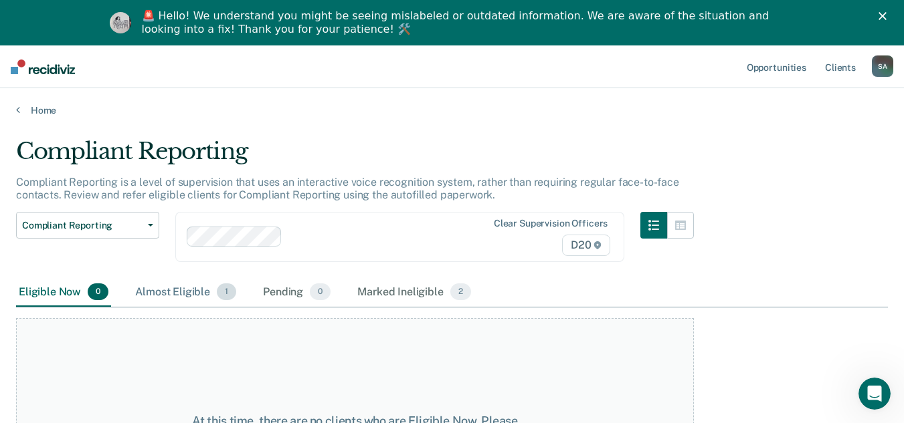  What do you see at coordinates (43, 67) in the screenshot?
I see `img: Recidiviz` at bounding box center [43, 67].